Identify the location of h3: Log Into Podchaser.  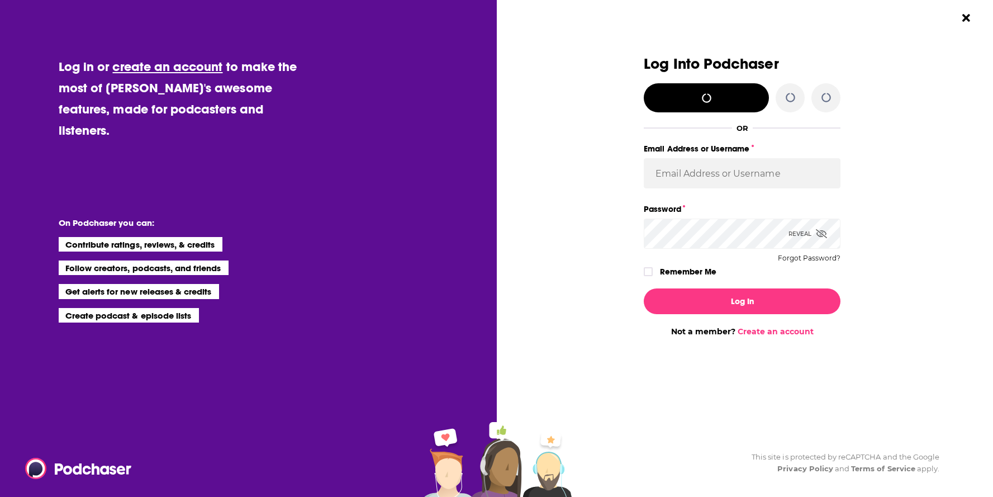
(742, 64).